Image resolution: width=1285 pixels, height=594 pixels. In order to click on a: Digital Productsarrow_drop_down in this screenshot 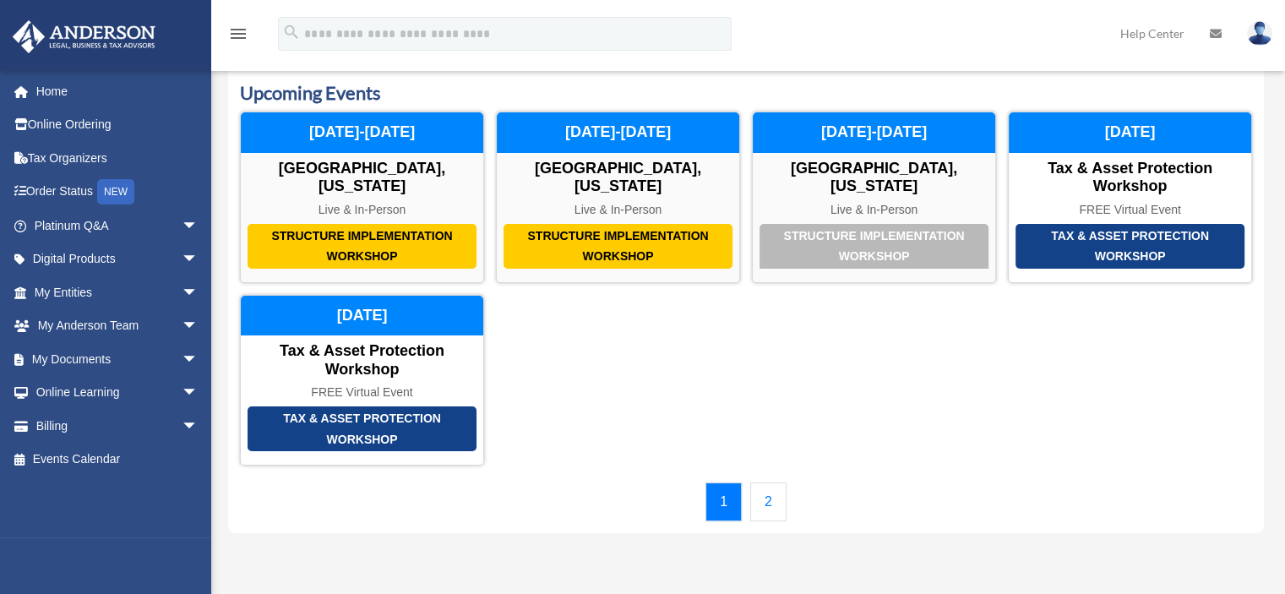, I will do `click(117, 259)`.